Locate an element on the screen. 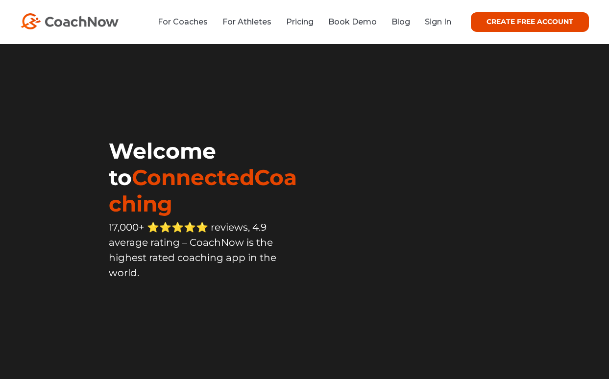 The height and width of the screenshot is (379, 609). img: CoachNow Logo is located at coordinates (70, 21).